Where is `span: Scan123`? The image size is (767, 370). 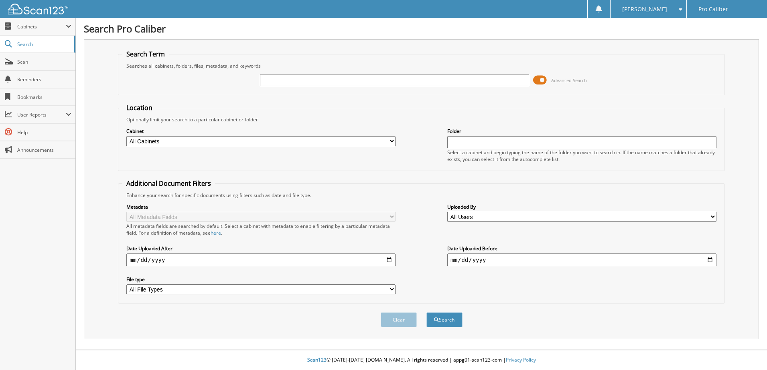
span: Scan123 is located at coordinates (317, 360).